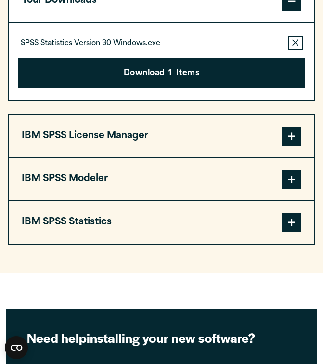 The image size is (323, 364). I want to click on button: IBM SPSS Modeler, so click(161, 180).